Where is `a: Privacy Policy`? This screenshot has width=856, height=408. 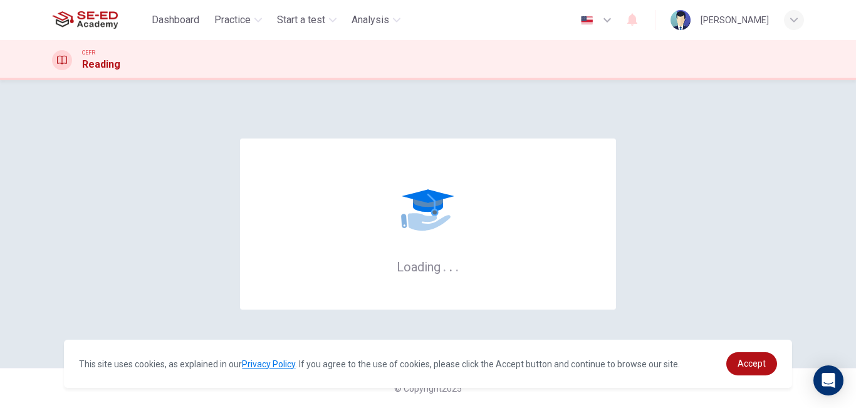 a: Privacy Policy is located at coordinates (268, 364).